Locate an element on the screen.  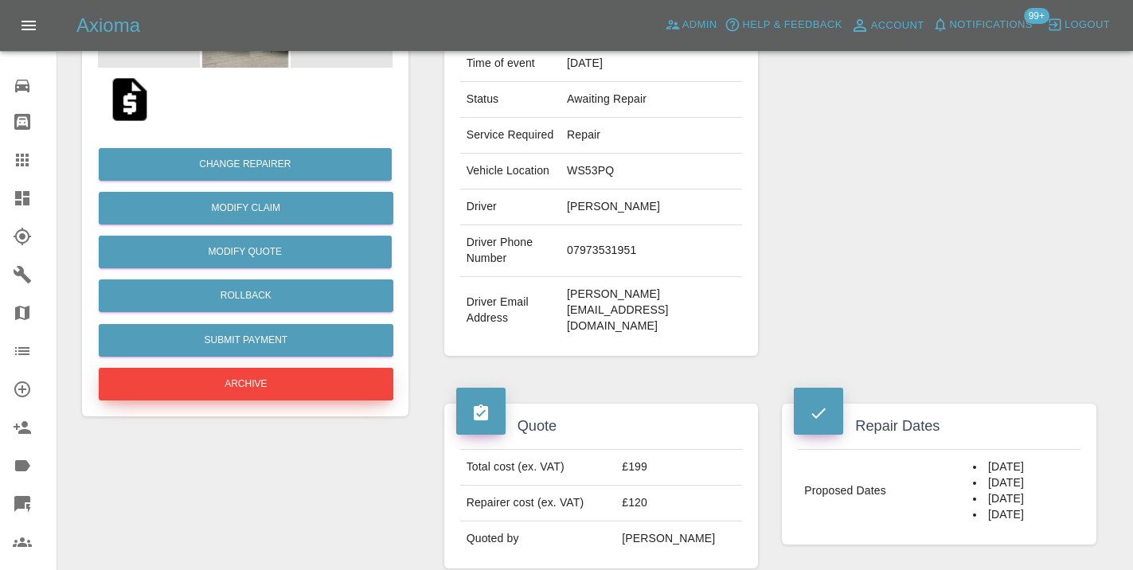
td: Proposed Dates is located at coordinates (882, 491).